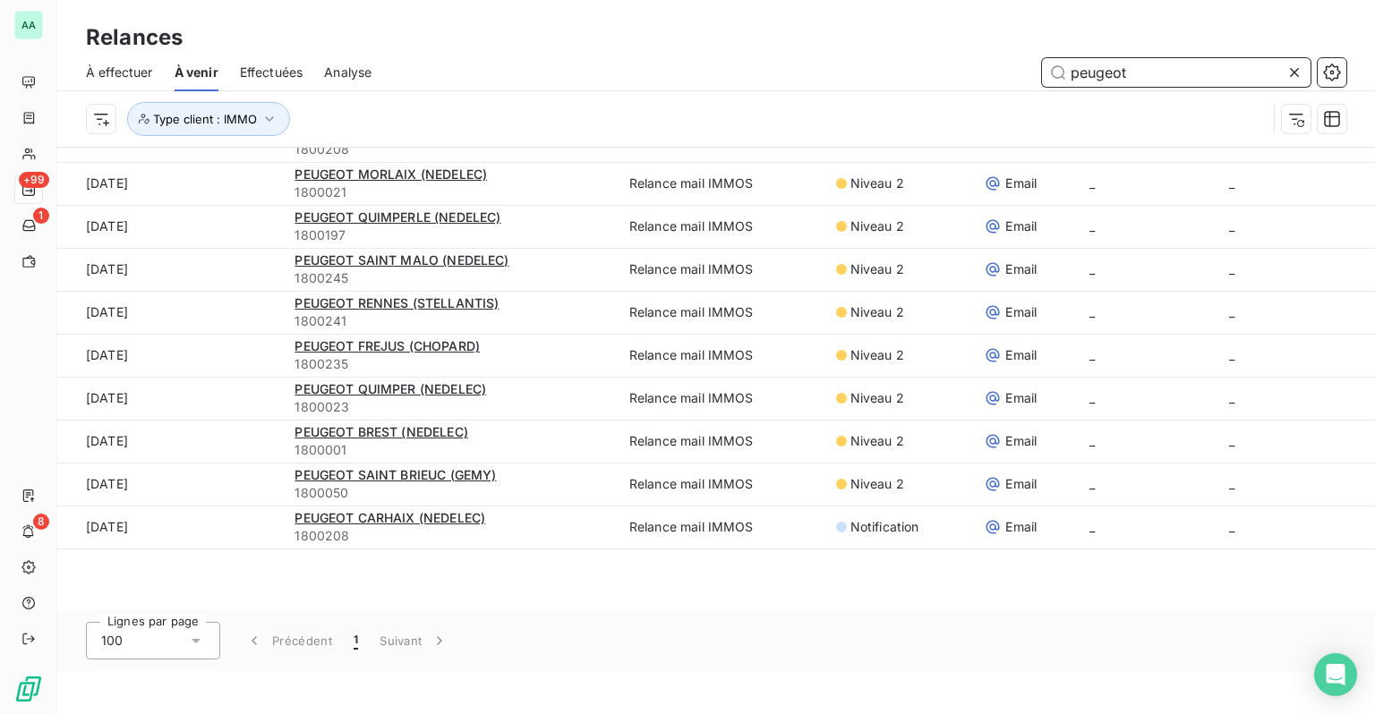 Image resolution: width=1375 pixels, height=714 pixels. Describe the element at coordinates (450, 364) in the screenshot. I see `span: 1800235` at that location.